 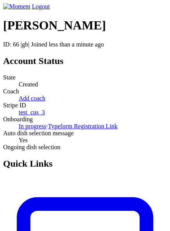 I want to click on h2: Quick Links, so click(x=85, y=164).